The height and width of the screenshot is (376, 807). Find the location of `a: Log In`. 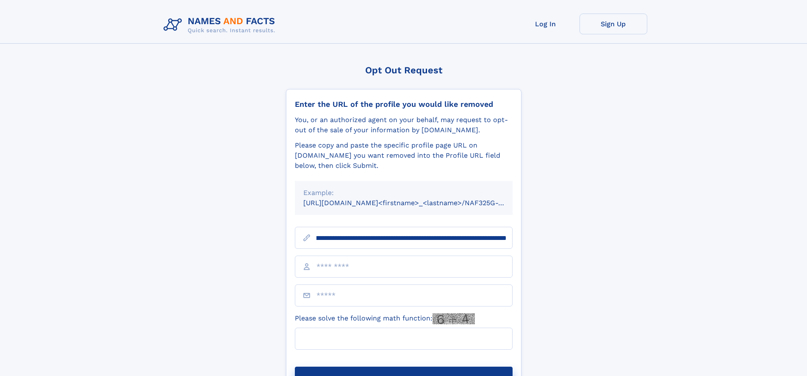

a: Log In is located at coordinates (546, 24).